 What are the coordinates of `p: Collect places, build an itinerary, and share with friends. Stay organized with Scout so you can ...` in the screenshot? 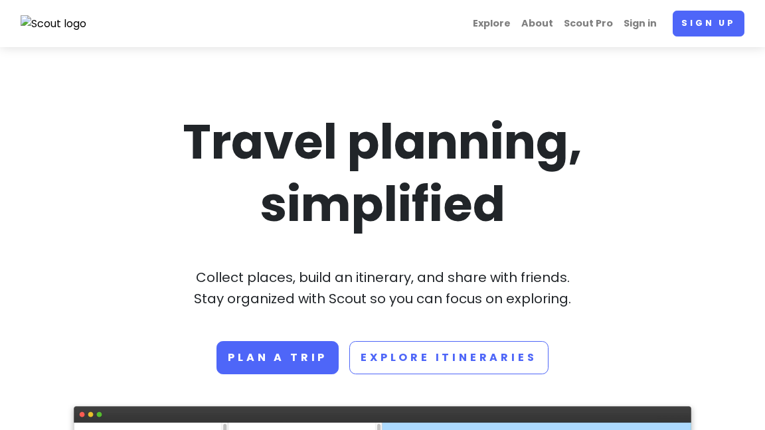 It's located at (383, 288).